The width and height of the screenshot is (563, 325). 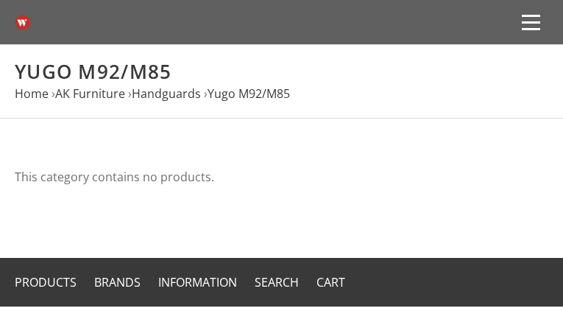 What do you see at coordinates (330, 282) in the screenshot?
I see `a: Cart` at bounding box center [330, 282].